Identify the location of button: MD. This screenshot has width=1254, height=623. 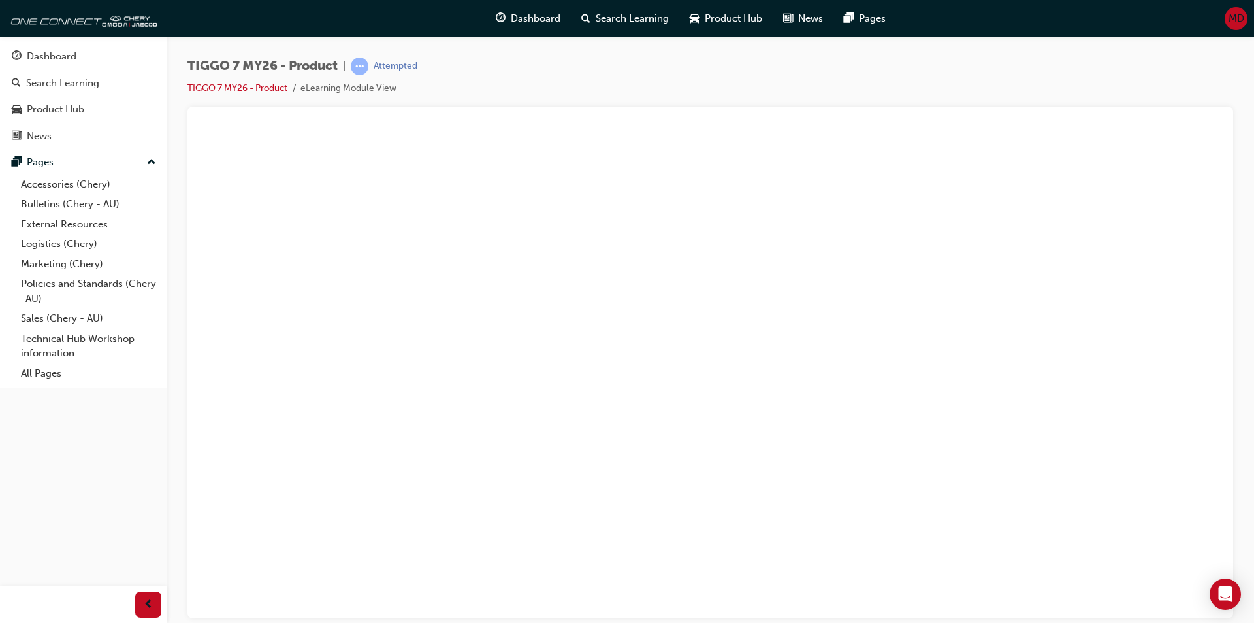
(1236, 18).